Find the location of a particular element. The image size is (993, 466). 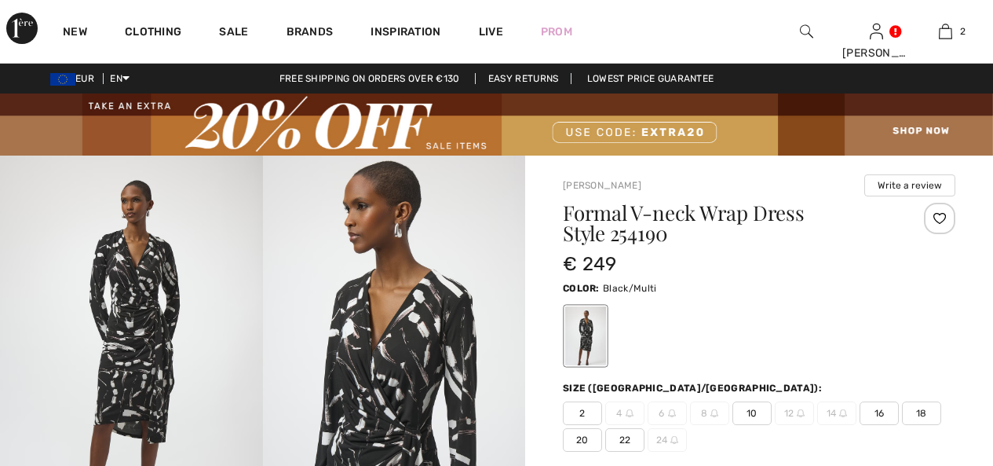

span: 8 is located at coordinates (710, 413).